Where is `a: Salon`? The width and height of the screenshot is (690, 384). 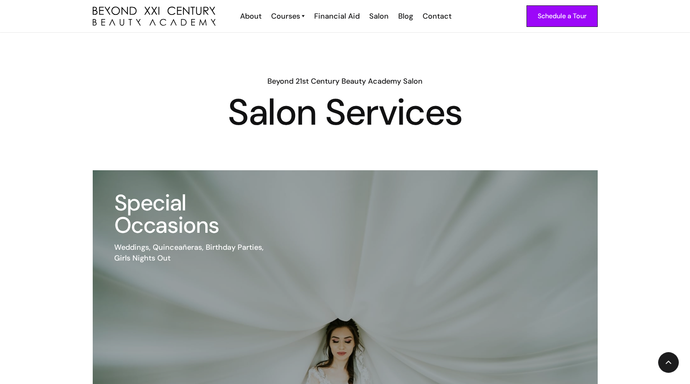
a: Salon is located at coordinates (378, 16).